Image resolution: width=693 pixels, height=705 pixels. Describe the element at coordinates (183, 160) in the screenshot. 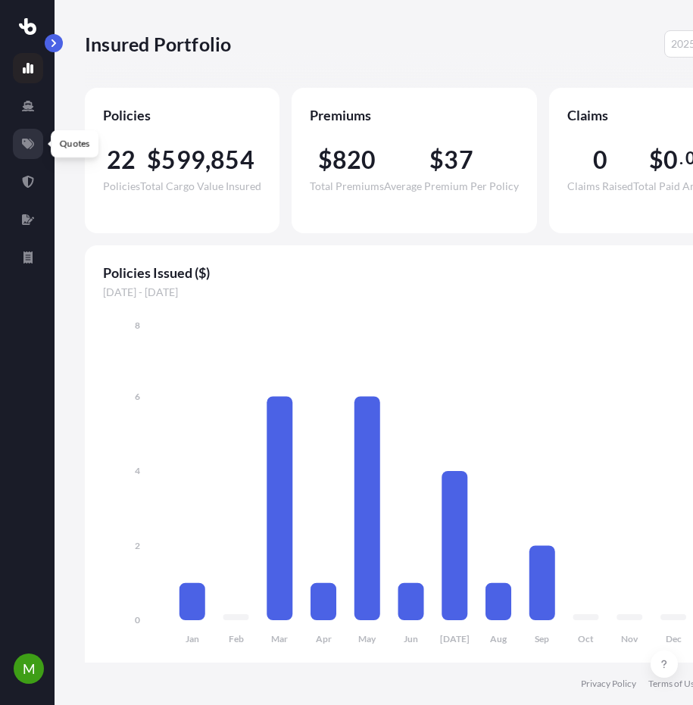

I see `span: 599` at that location.